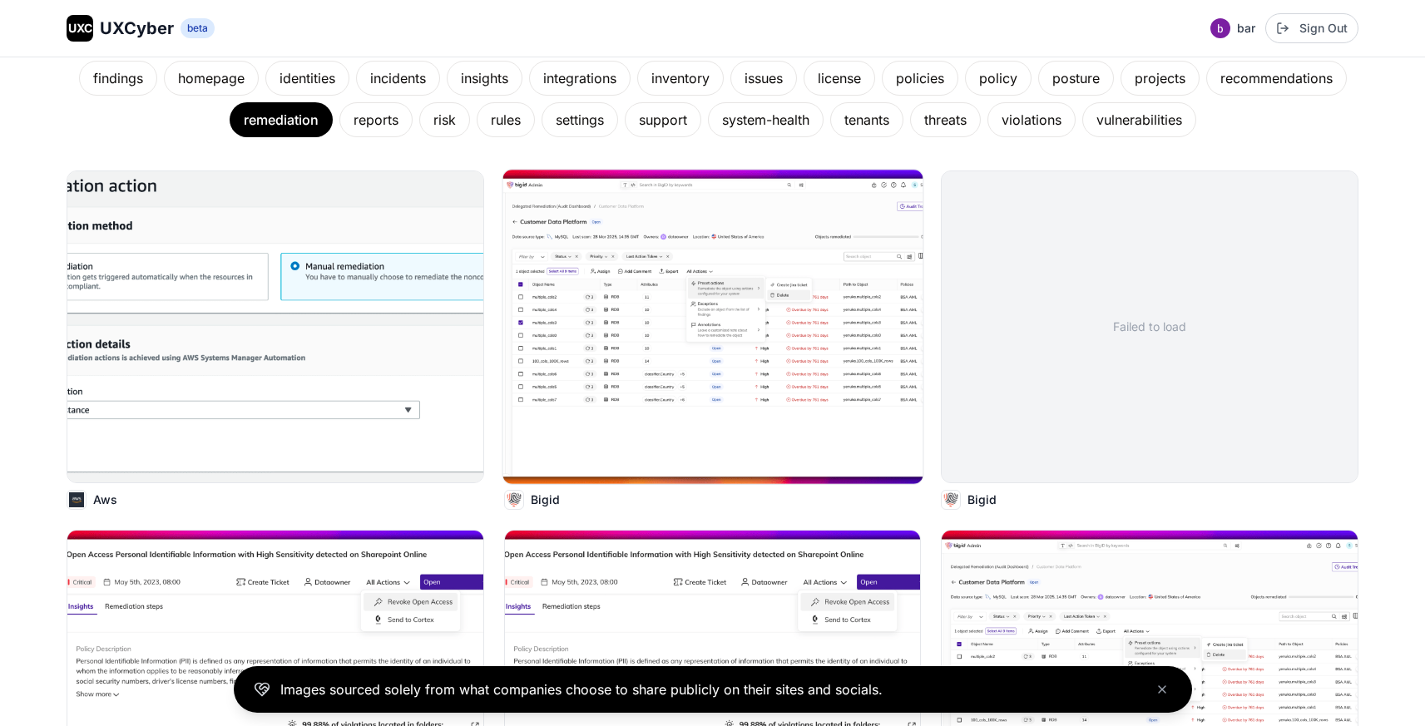  I want to click on div: violations, so click(1031, 120).